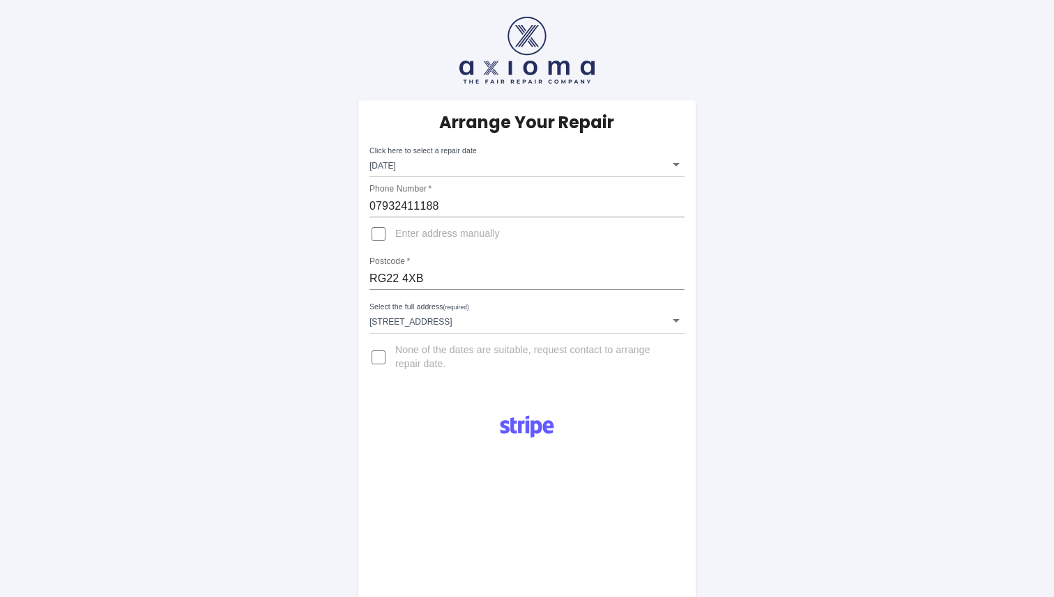  Describe the element at coordinates (456, 307) in the screenshot. I see `small: (required)` at that location.